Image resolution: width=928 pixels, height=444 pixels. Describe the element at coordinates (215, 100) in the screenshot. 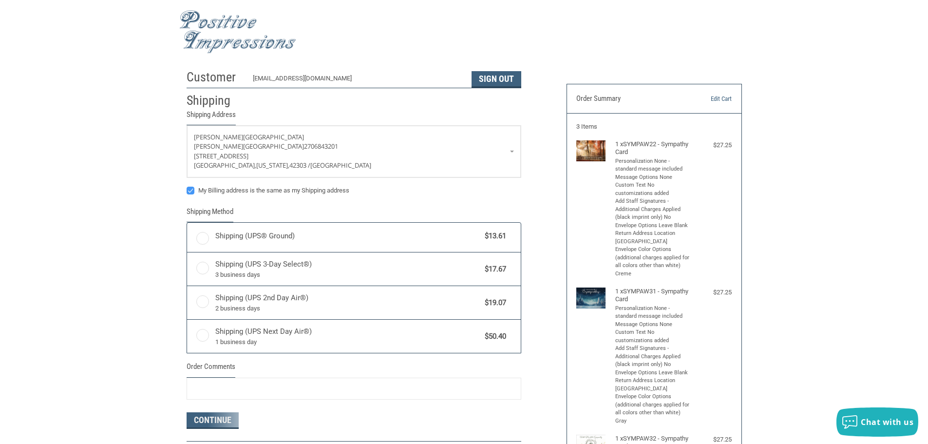

I see `h2: Shipping` at that location.